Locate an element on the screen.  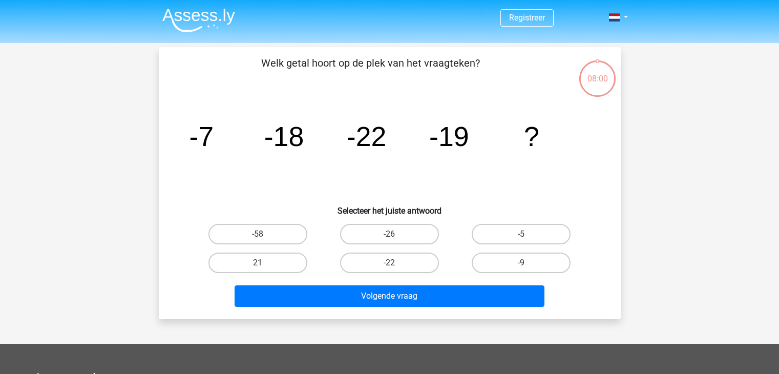
label: 21 is located at coordinates (258, 263).